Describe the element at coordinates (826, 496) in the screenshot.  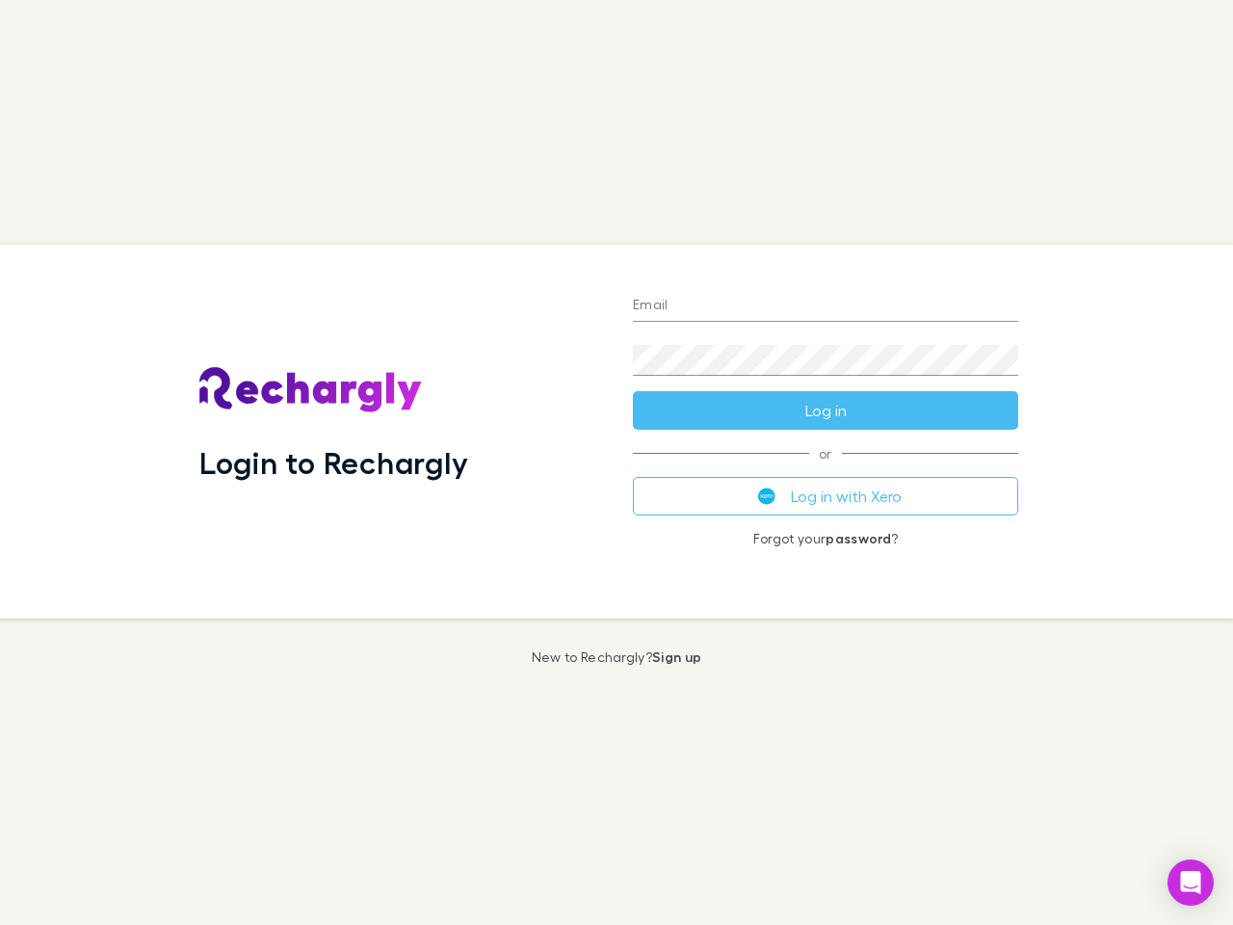
I see `button: Log in with Xero` at that location.